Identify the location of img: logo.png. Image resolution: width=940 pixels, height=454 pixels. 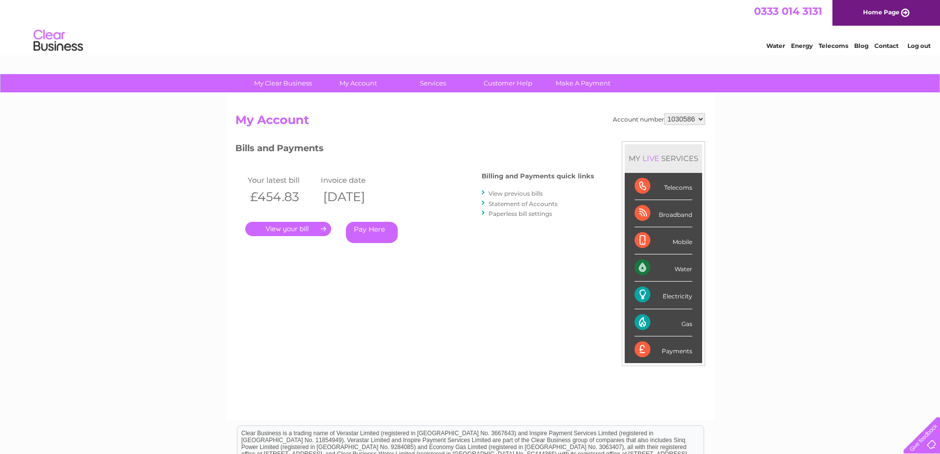
(58, 40).